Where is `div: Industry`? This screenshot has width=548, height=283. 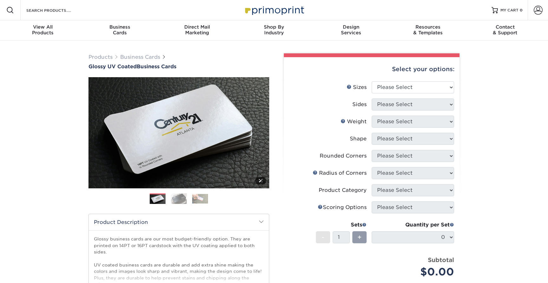
div: Industry is located at coordinates (274, 30).